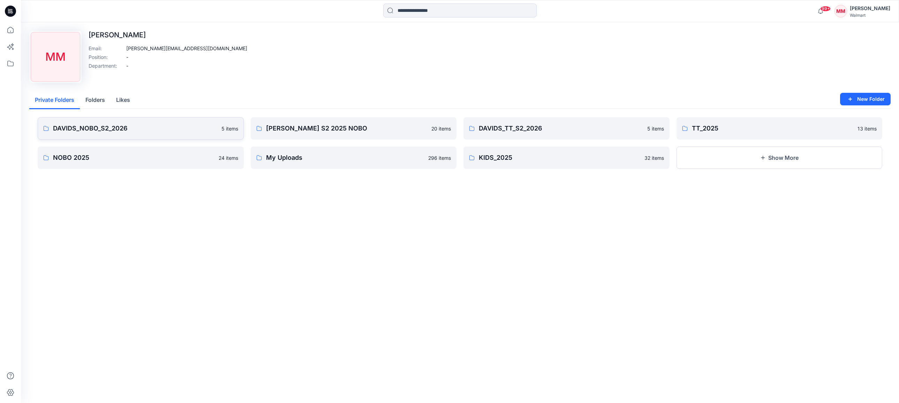 This screenshot has height=403, width=899. What do you see at coordinates (141, 128) in the screenshot?
I see `a: DAVIDS_NOBO_S2_20265 items` at bounding box center [141, 128].